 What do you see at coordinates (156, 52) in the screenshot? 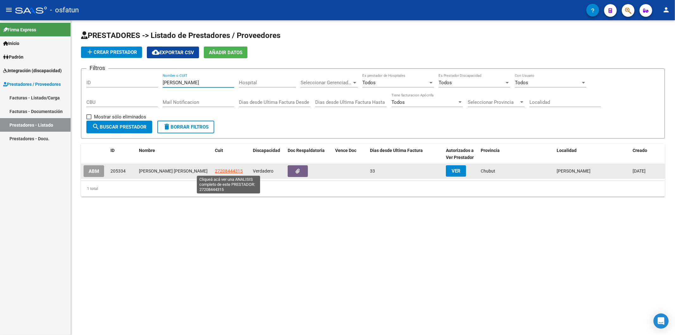
I see `mat-icon: cloud_download` at bounding box center [156, 52].